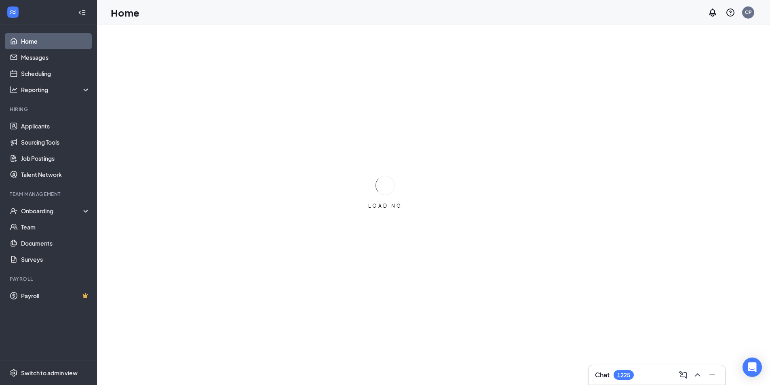  Describe the element at coordinates (14, 373) in the screenshot. I see `svg: Settings` at that location.